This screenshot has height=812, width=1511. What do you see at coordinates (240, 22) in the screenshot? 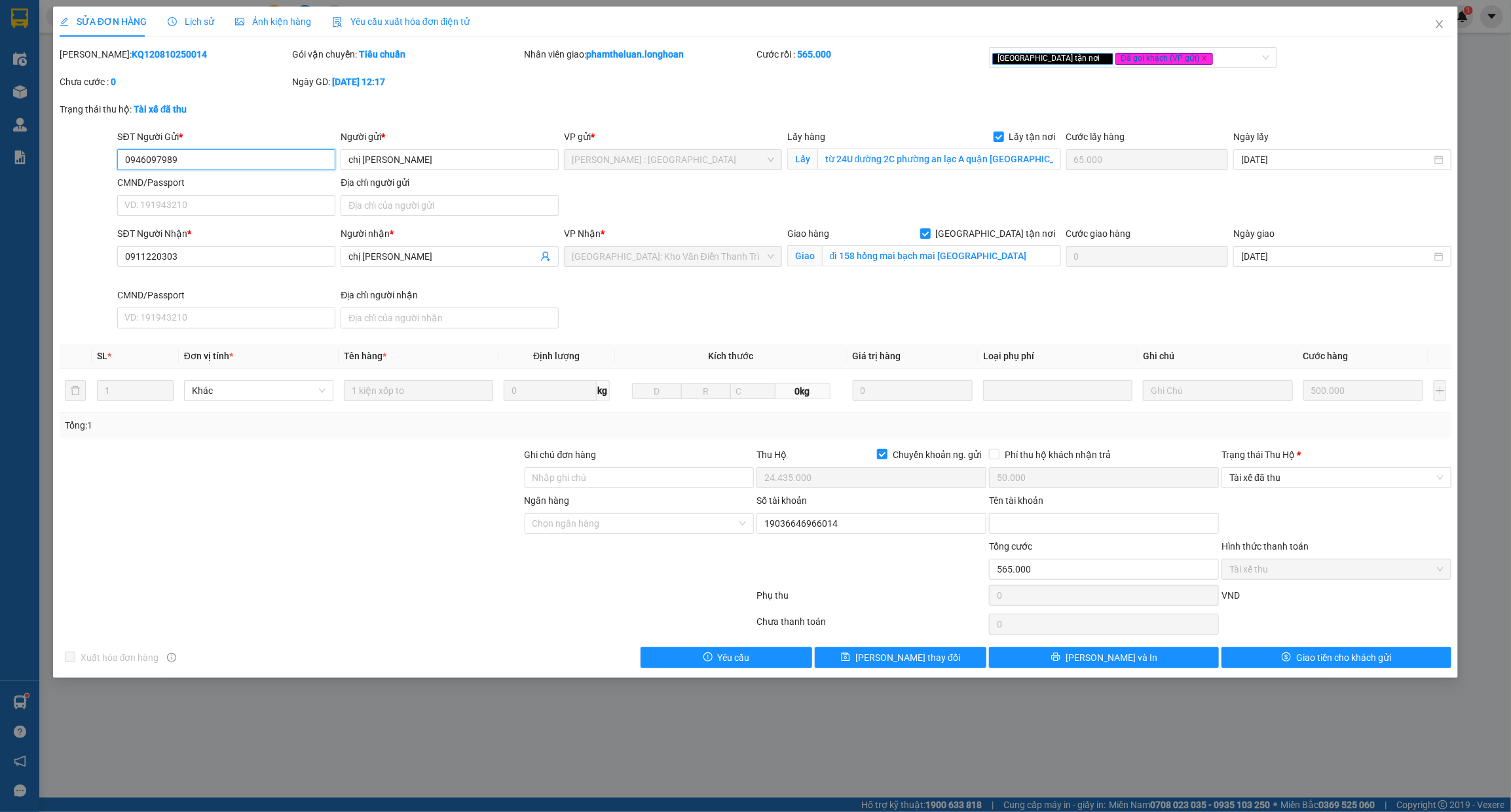
I see `span: picture` at bounding box center [240, 22].